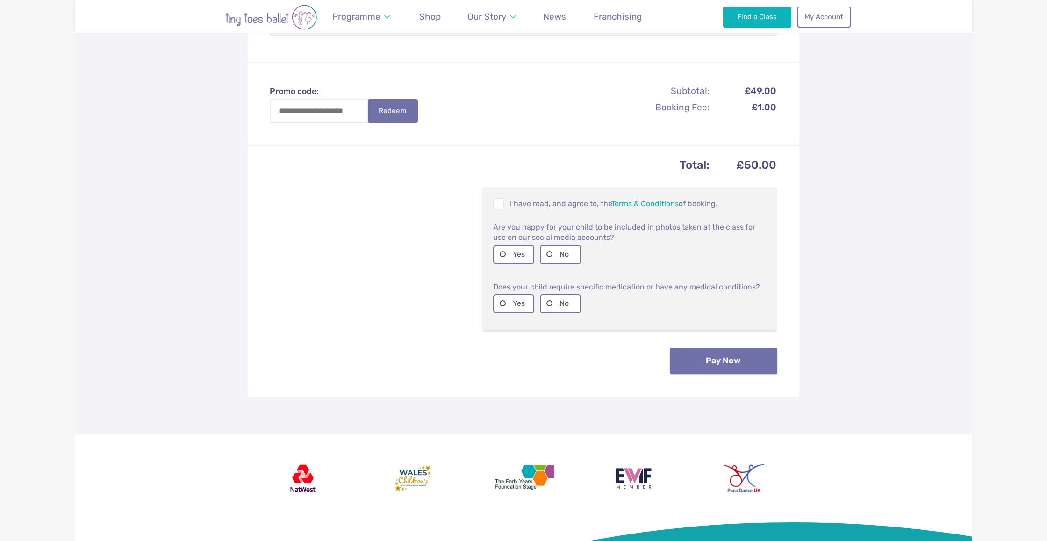  Describe the element at coordinates (430, 16) in the screenshot. I see `a: Shop` at that location.